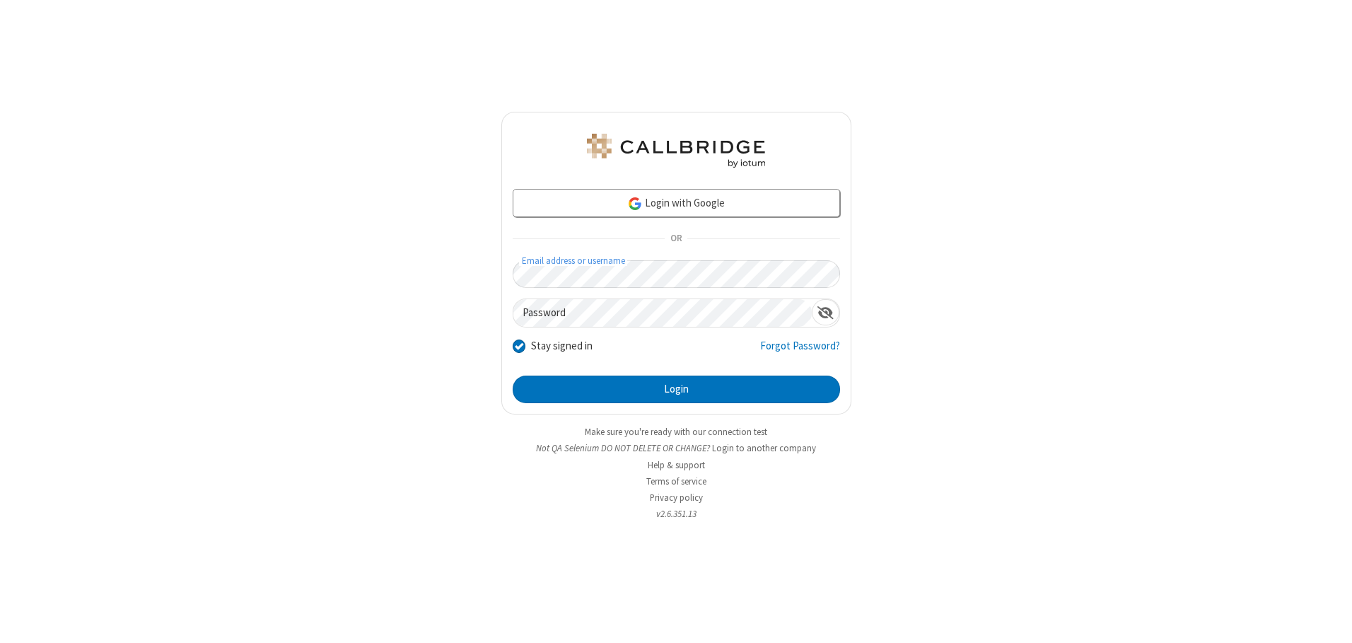 This screenshot has height=643, width=1352. Describe the element at coordinates (635, 204) in the screenshot. I see `img: google-icon.png` at that location.